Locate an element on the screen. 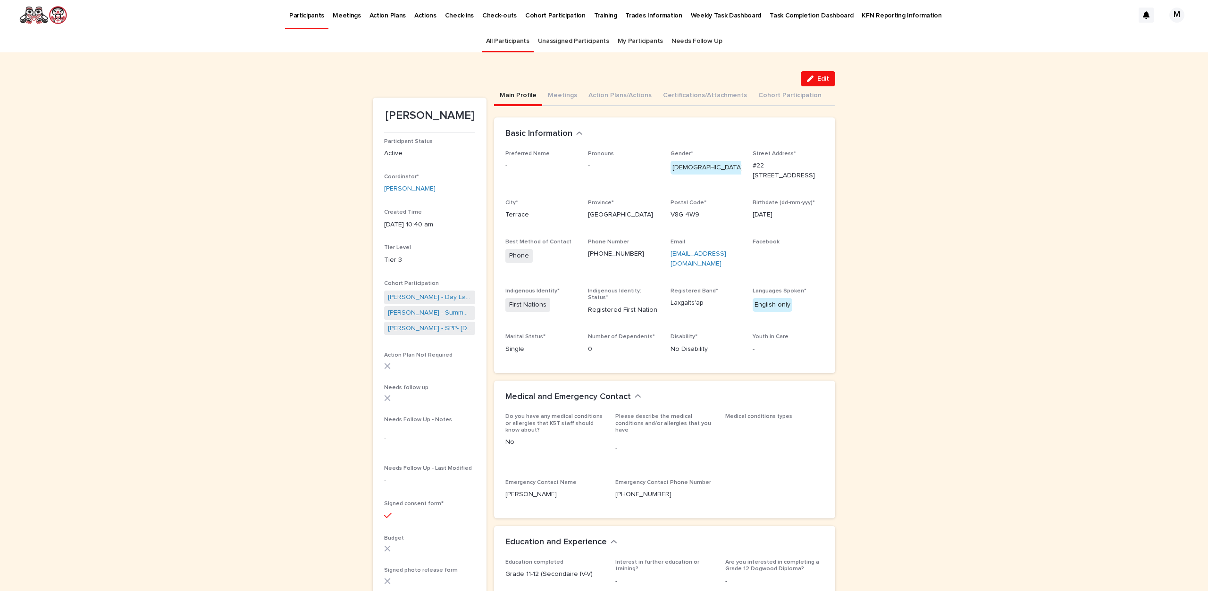  span: Needs Follow Up - Notes is located at coordinates (418, 420).